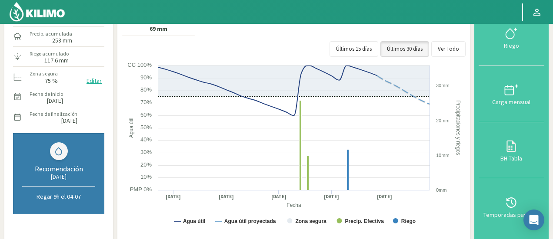  I want to click on text: 20mm, so click(442, 121).